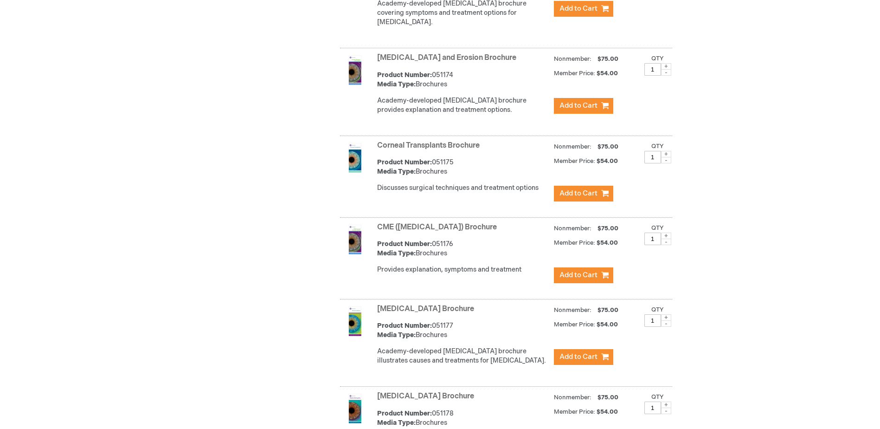  What do you see at coordinates (463, 188) in the screenshot?
I see `div: Discusses surgical techniques and treatment options` at bounding box center [463, 188].